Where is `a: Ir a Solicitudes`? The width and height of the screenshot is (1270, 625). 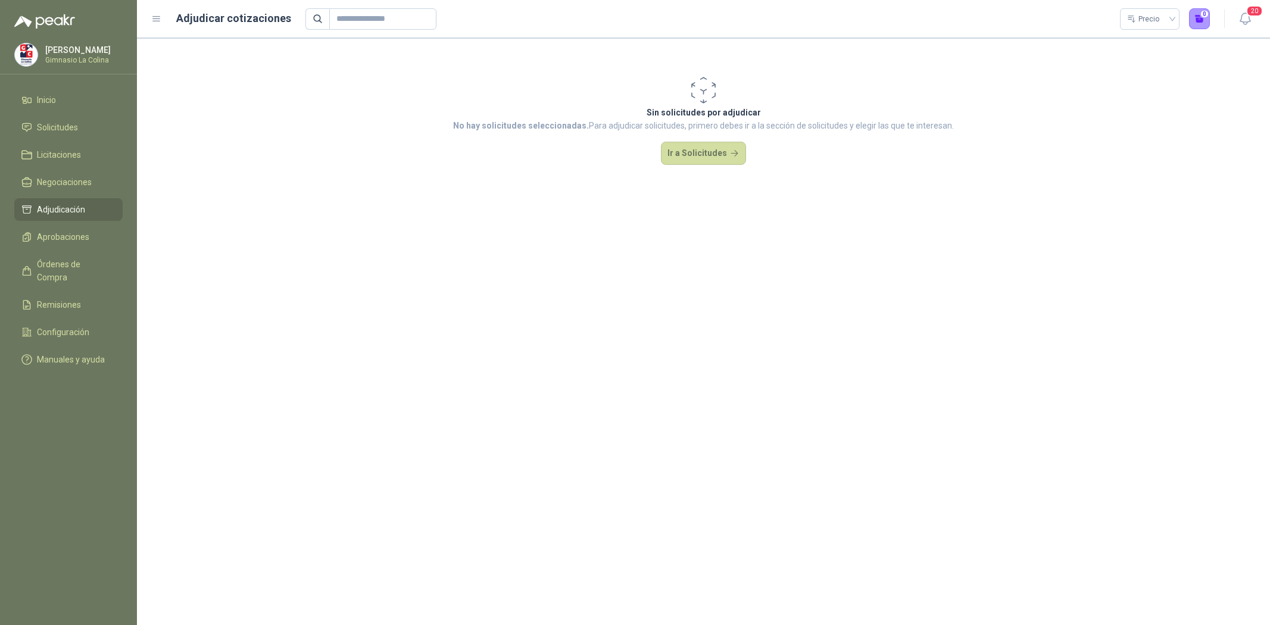
a: Ir a Solicitudes is located at coordinates (704, 154).